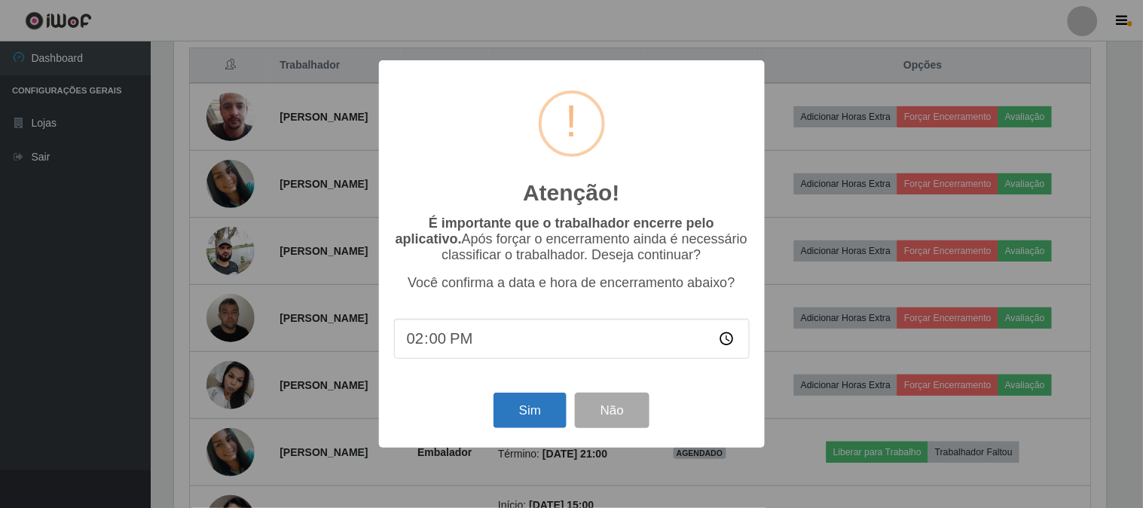  Describe the element at coordinates (572, 239) in the screenshot. I see `p: Após forçar o encerramento ainda é necessário classificar o trabalhador. Deseja continuar?` at that location.